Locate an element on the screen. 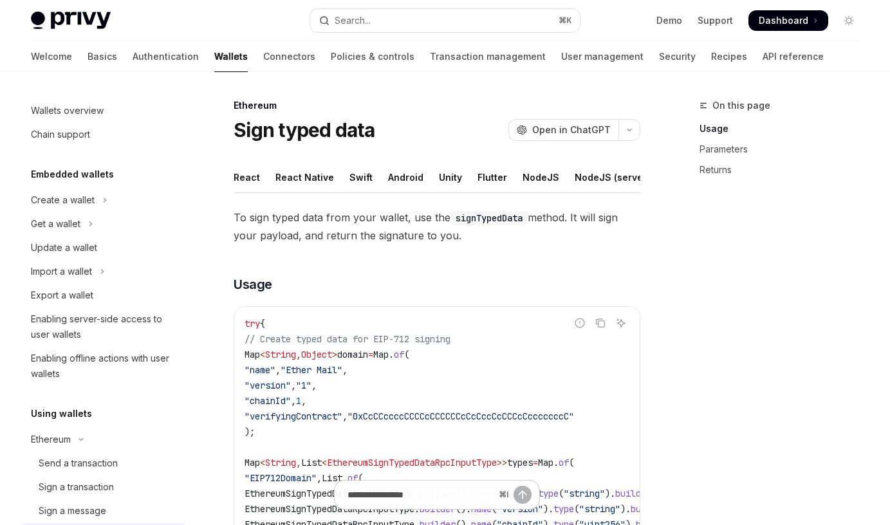  span: domain is located at coordinates (353, 355).